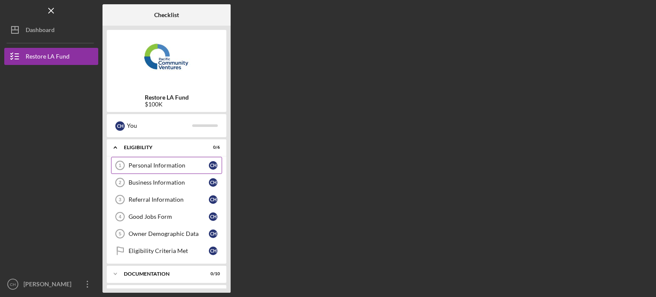 This screenshot has height=297, width=656. Describe the element at coordinates (159, 126) in the screenshot. I see `div: You` at that location.